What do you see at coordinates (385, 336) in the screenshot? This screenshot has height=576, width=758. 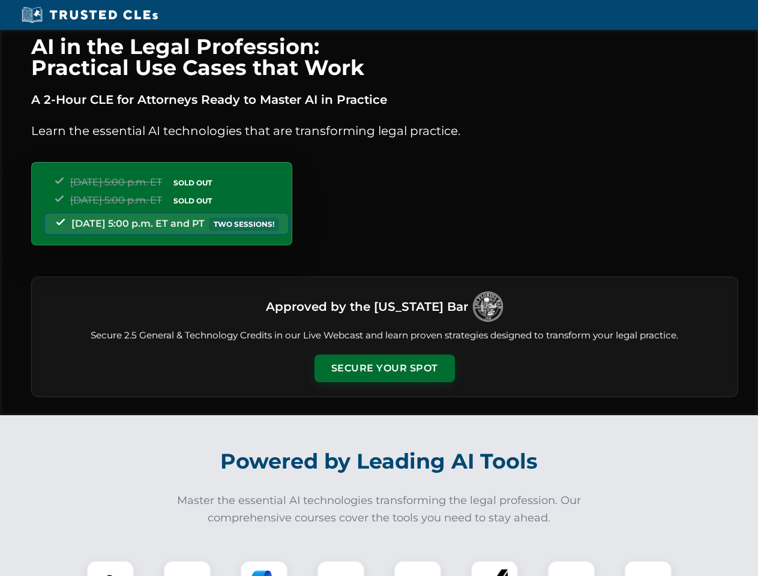 I see `p: Secure 2.5 General & Technology Credits in our Live Webcast and learn proven strategies designed ...` at bounding box center [385, 336].